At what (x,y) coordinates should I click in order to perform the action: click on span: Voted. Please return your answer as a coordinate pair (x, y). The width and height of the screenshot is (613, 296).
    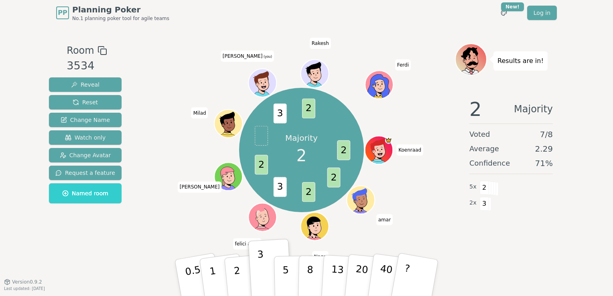
    Looking at the image, I should click on (480, 134).